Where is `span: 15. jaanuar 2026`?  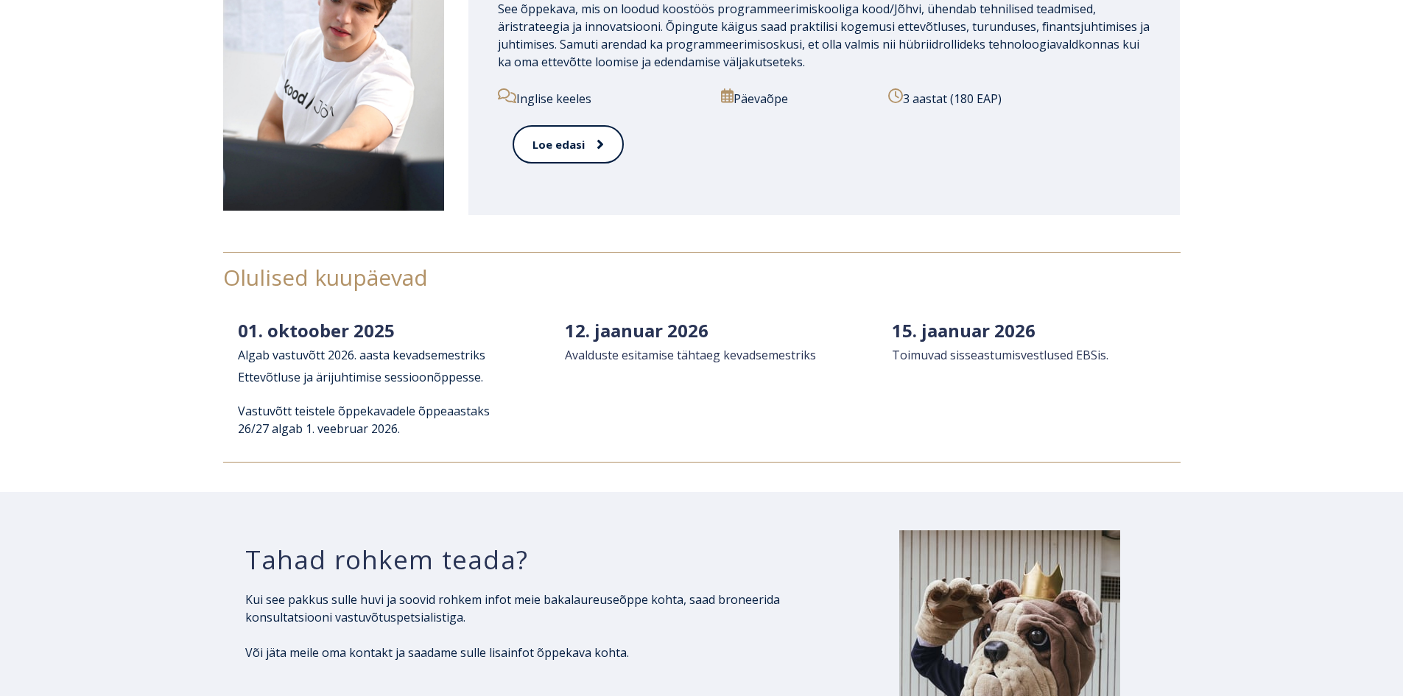
span: 15. jaanuar 2026 is located at coordinates (964, 330).